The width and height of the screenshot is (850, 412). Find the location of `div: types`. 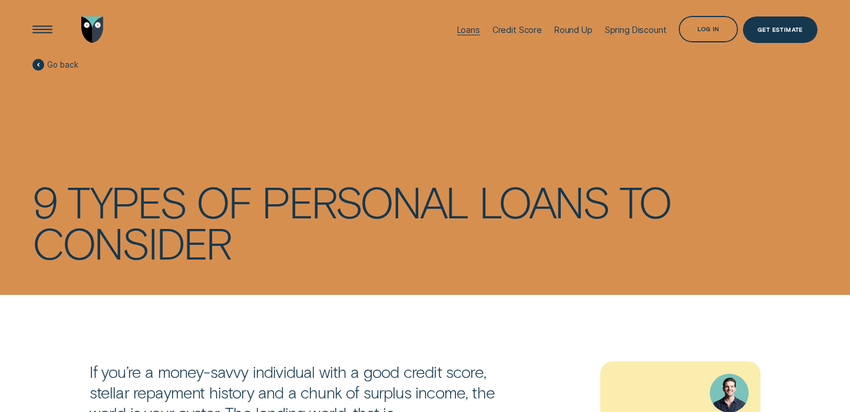

div: types is located at coordinates (126, 201).